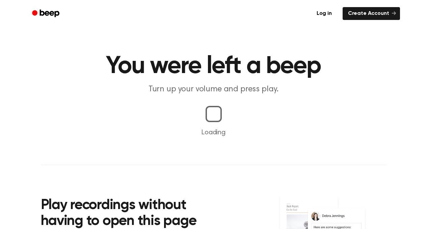  I want to click on a: Beep, so click(46, 14).